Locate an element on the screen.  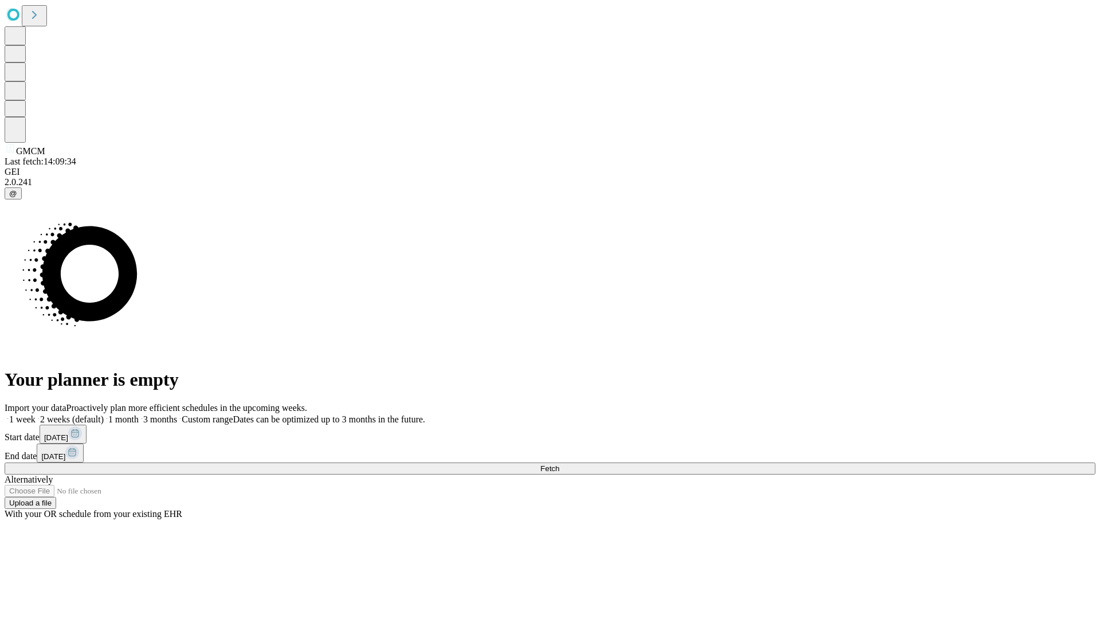
span: Last fetch: 14:09:34 is located at coordinates (40, 161).